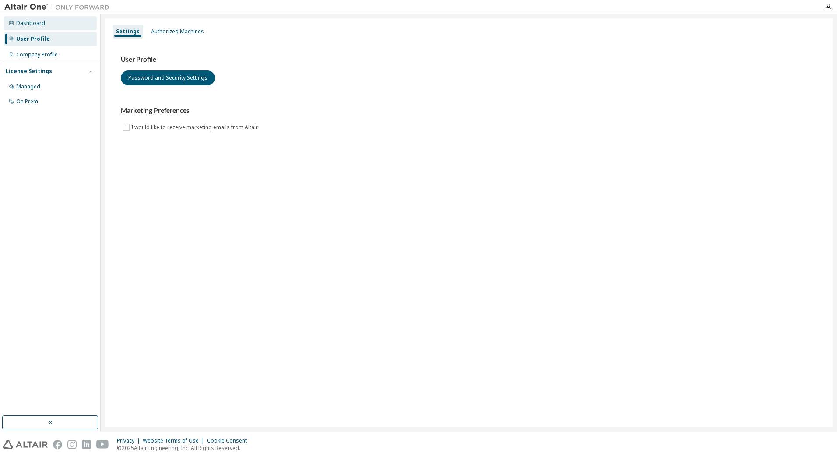 The image size is (837, 457). Describe the element at coordinates (128, 32) in the screenshot. I see `div: Settings` at that location.